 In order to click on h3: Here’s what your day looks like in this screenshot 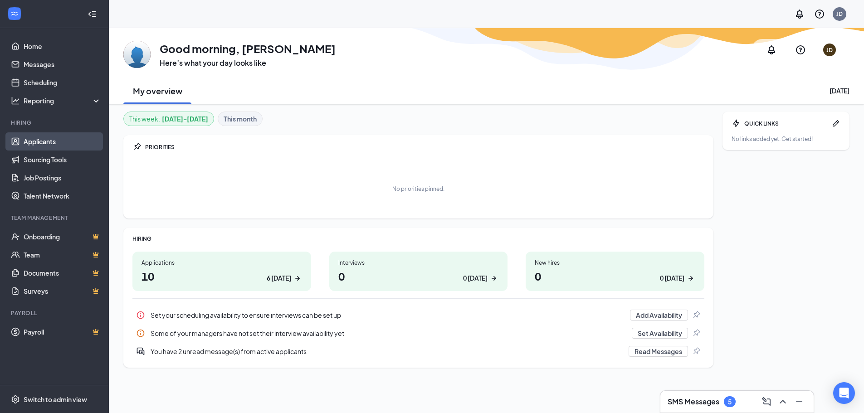, I will do `click(248, 63)`.